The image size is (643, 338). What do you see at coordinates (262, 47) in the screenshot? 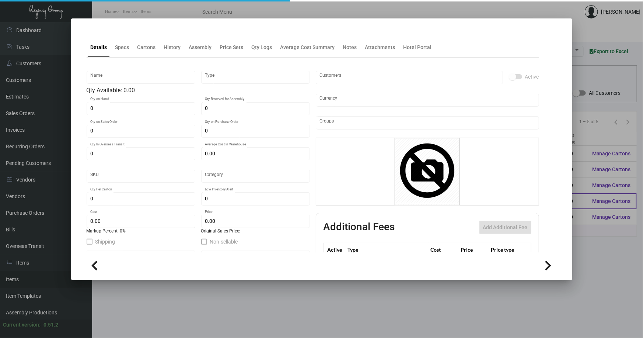
I see `div: Qty Logs` at bounding box center [262, 47].